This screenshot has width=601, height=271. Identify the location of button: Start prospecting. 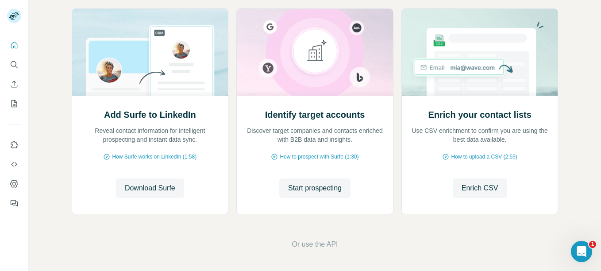
(315, 188).